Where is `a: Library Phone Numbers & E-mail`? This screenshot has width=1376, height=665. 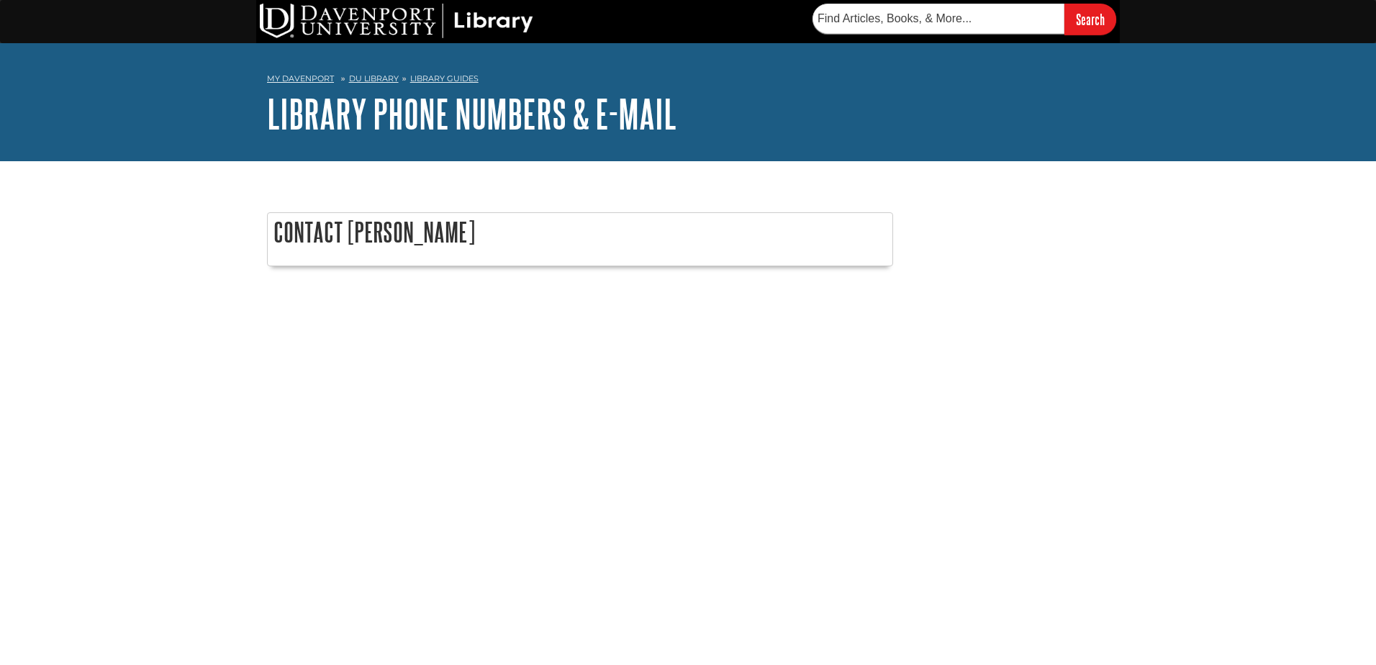 a: Library Phone Numbers & E-mail is located at coordinates (471, 114).